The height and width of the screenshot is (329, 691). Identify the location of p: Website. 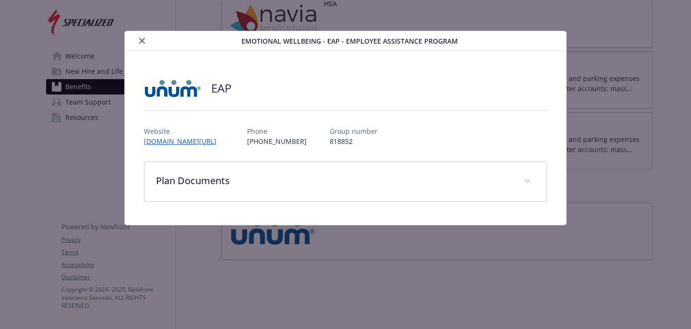
(184, 131).